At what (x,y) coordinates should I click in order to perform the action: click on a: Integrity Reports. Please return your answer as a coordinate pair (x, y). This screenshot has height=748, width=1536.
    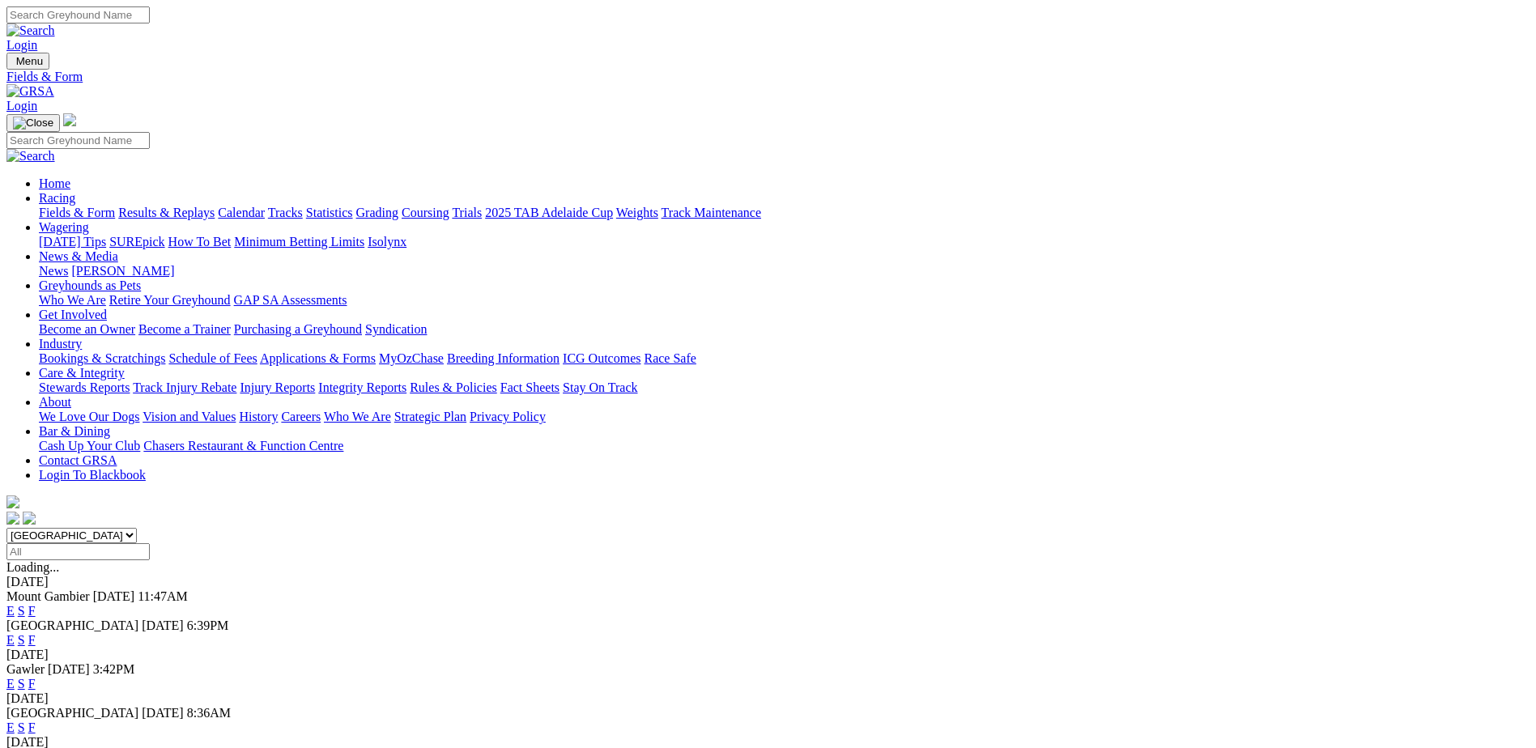
    Looking at the image, I should click on (362, 387).